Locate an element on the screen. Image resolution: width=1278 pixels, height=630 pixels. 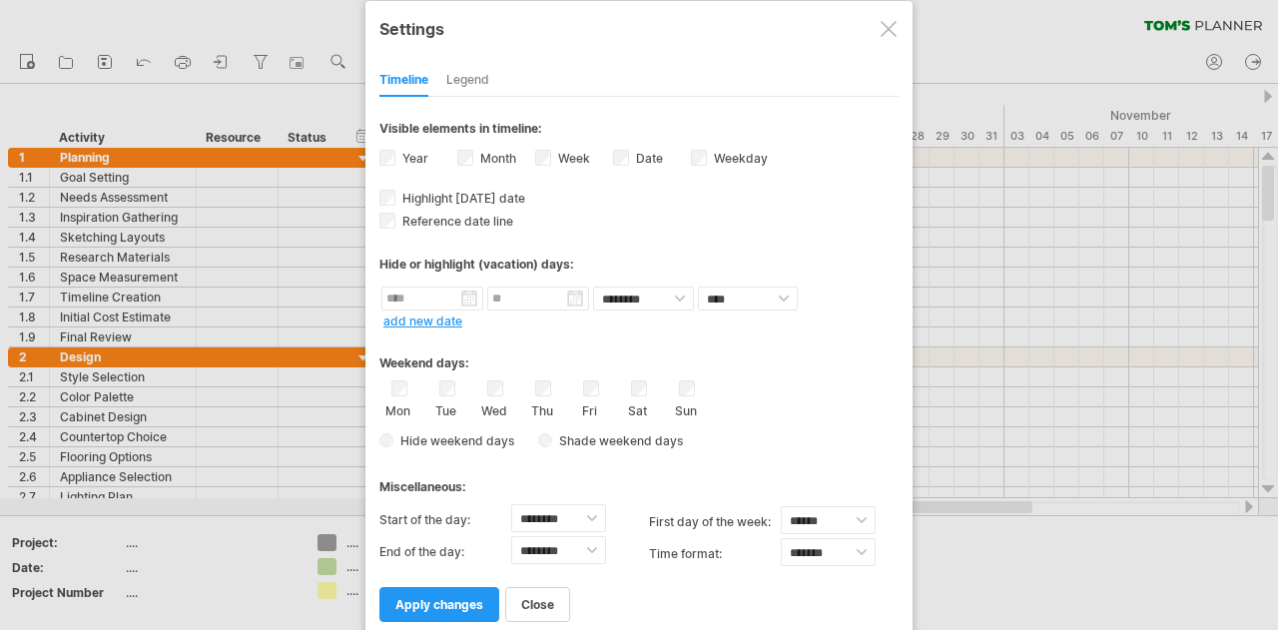
a: apply changes is located at coordinates (439, 604).